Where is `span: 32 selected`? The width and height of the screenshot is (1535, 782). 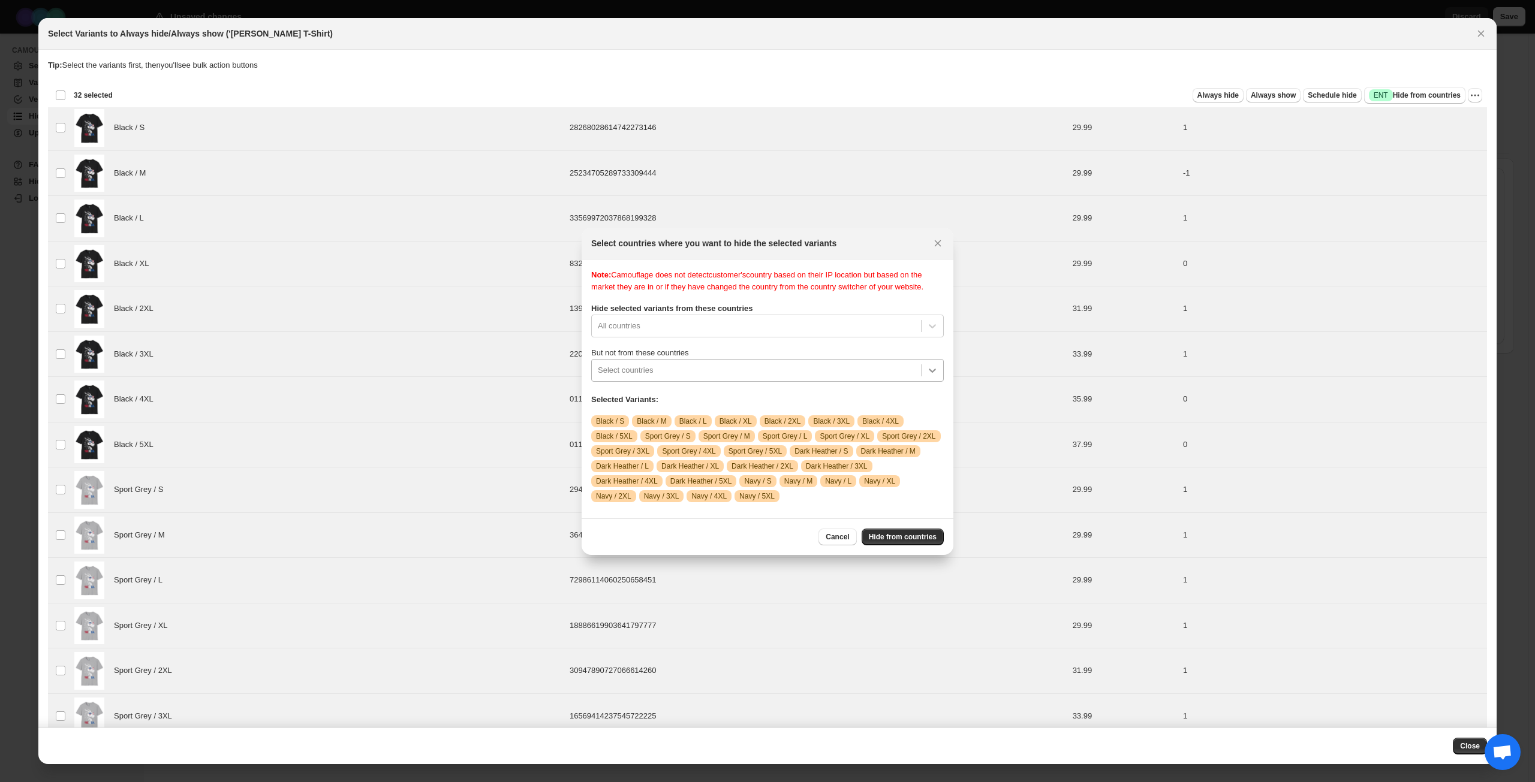
span: 32 selected is located at coordinates (93, 95).